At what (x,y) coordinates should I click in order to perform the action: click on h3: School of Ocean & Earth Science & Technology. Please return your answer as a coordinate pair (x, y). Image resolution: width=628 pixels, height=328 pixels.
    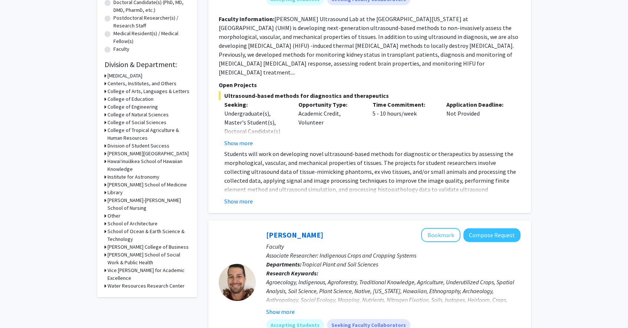
    Looking at the image, I should click on (149, 235).